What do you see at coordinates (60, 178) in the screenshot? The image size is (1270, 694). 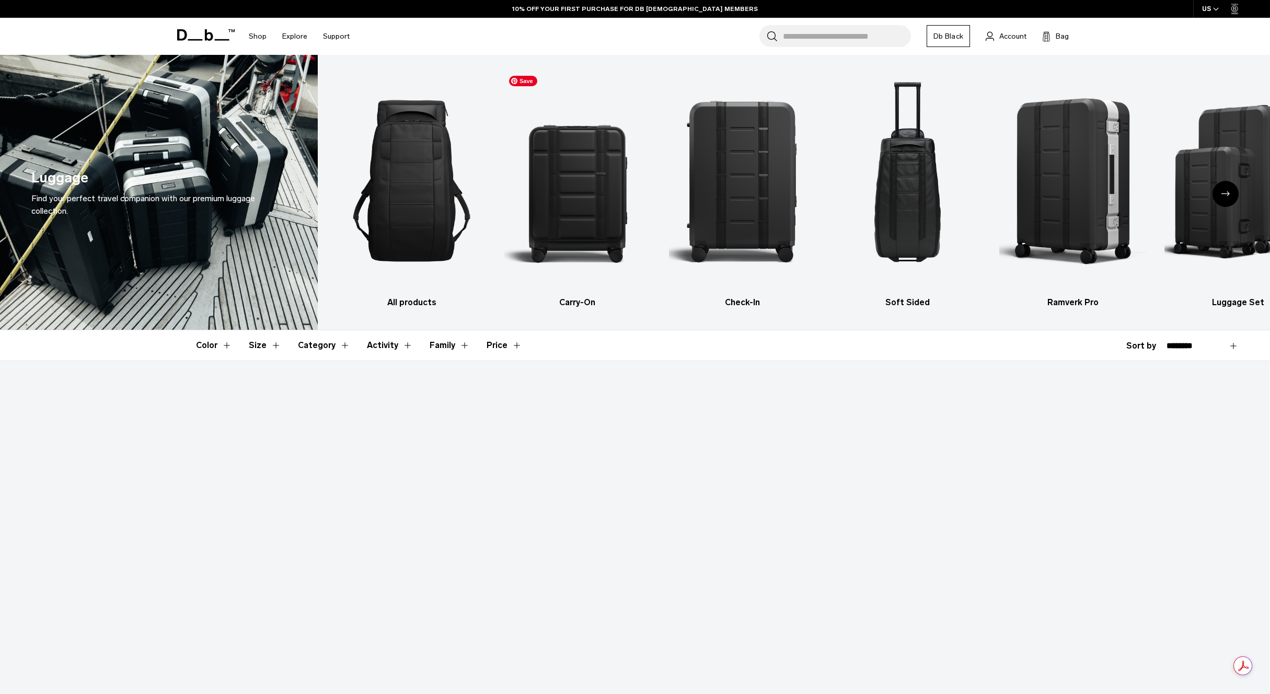 I see `h1: Luggage` at bounding box center [60, 178].